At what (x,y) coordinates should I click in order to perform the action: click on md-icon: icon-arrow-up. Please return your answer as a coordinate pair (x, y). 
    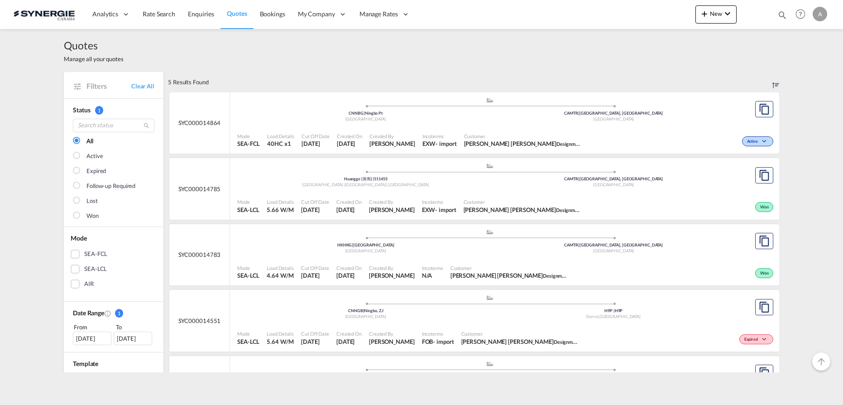
    Looking at the image, I should click on (821, 361).